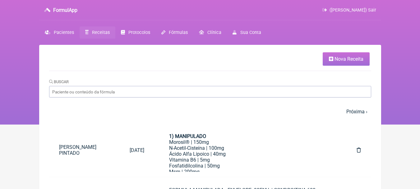 The image size is (420, 189). What do you see at coordinates (101, 32) in the screenshot?
I see `span: Receitas` at bounding box center [101, 32].